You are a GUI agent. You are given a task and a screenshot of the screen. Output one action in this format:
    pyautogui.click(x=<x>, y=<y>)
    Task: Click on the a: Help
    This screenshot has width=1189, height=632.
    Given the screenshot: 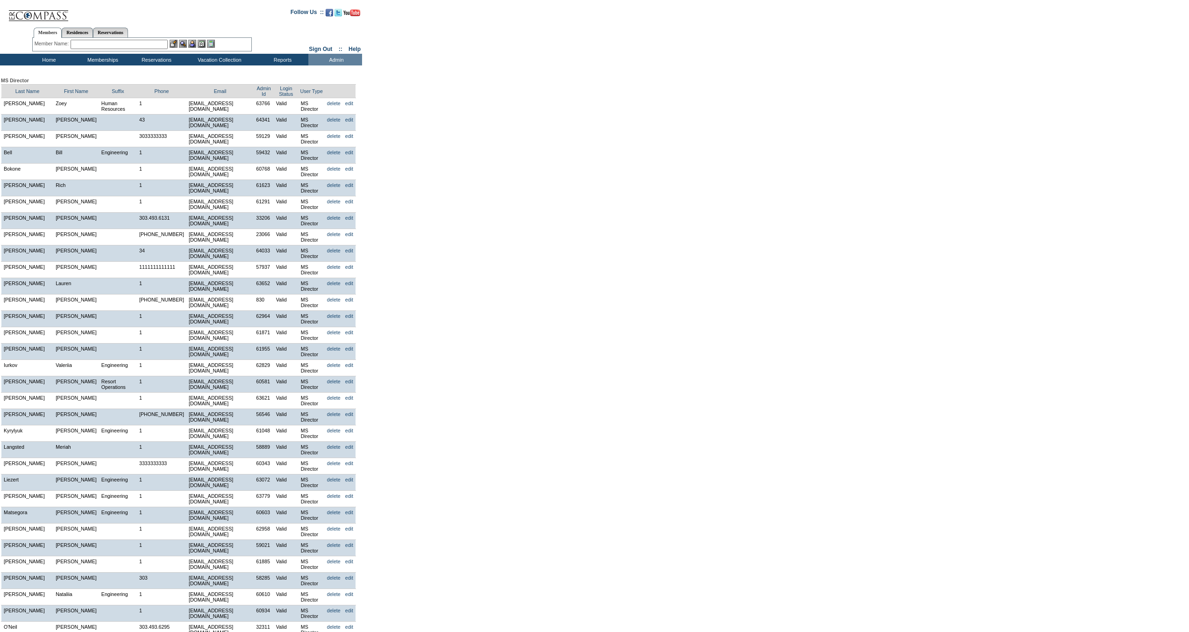 What is the action you would take?
    pyautogui.click(x=355, y=49)
    